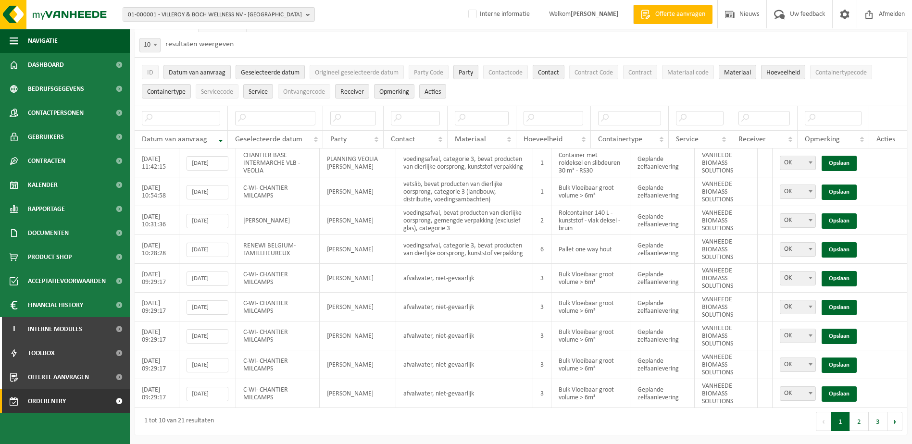 The width and height of the screenshot is (912, 444). What do you see at coordinates (50, 257) in the screenshot?
I see `span: Product Shop` at bounding box center [50, 257].